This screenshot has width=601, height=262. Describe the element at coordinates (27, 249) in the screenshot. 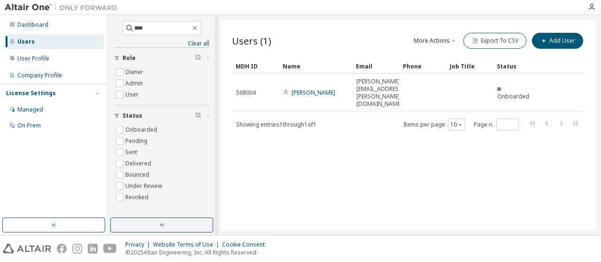

I see `img: altair_logo.svg` at that location.